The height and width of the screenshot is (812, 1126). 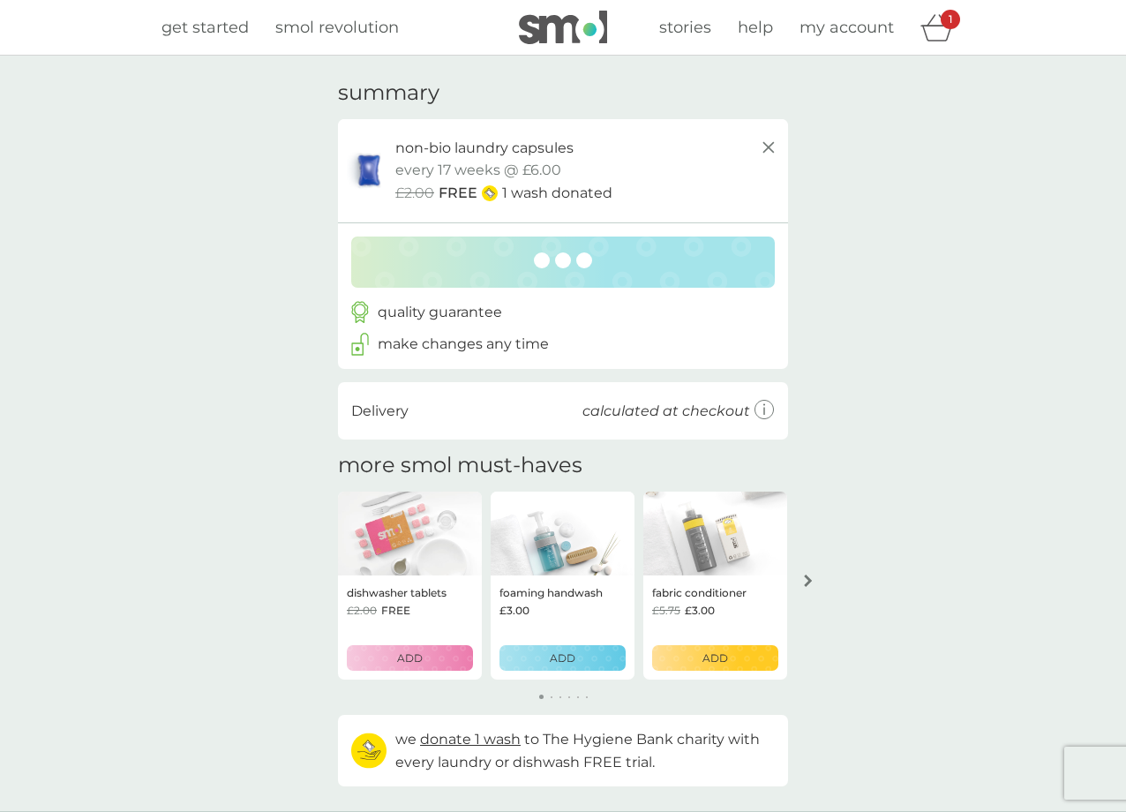 What do you see at coordinates (699, 592) in the screenshot?
I see `p: fabric conditioner` at bounding box center [699, 592].